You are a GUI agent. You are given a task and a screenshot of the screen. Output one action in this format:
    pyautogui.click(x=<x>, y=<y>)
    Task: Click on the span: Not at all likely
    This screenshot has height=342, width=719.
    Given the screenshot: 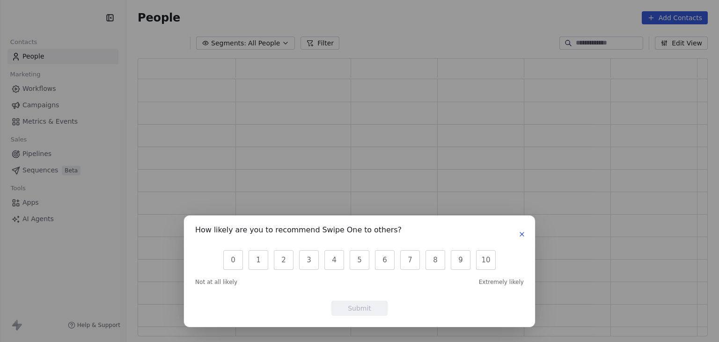 What is the action you would take?
    pyautogui.click(x=216, y=282)
    